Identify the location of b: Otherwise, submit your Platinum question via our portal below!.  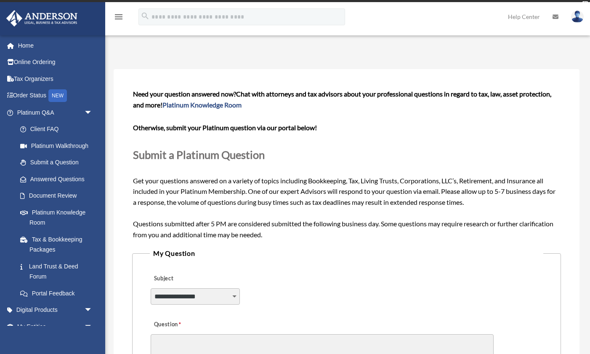
(225, 127).